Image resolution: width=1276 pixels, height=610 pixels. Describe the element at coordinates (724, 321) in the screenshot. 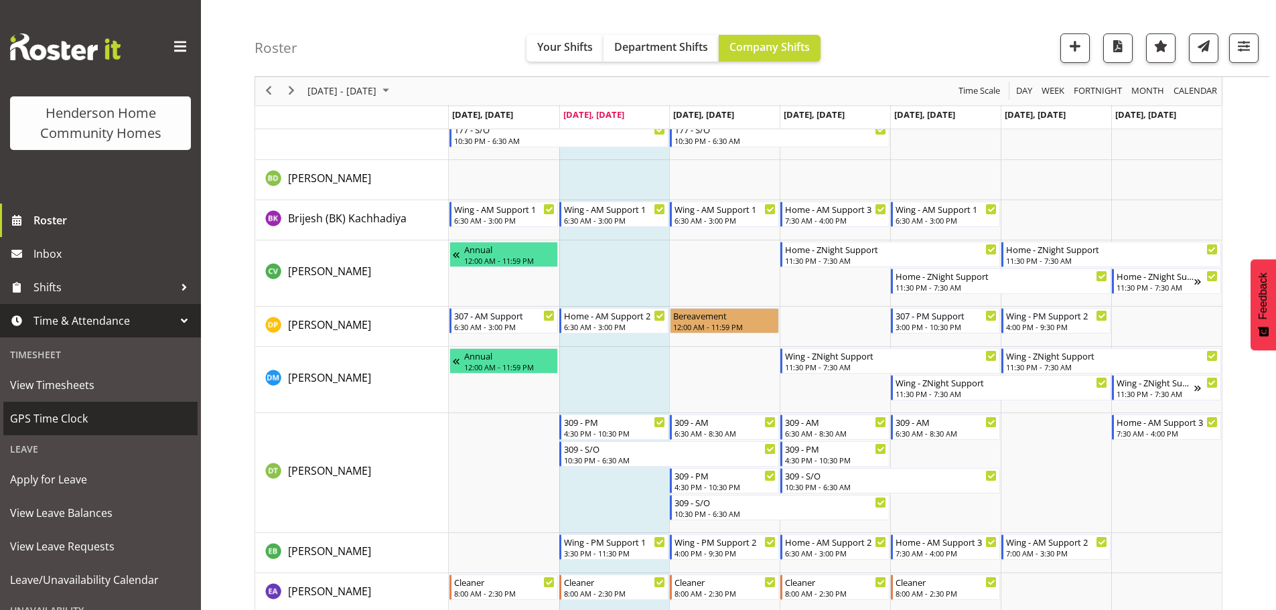

I see `div: Daljeet Prasad"s event - Bereavement Begin From Wednesday, August 20, 2025 at 12:00:00 AM GMT+12:...` at that location.